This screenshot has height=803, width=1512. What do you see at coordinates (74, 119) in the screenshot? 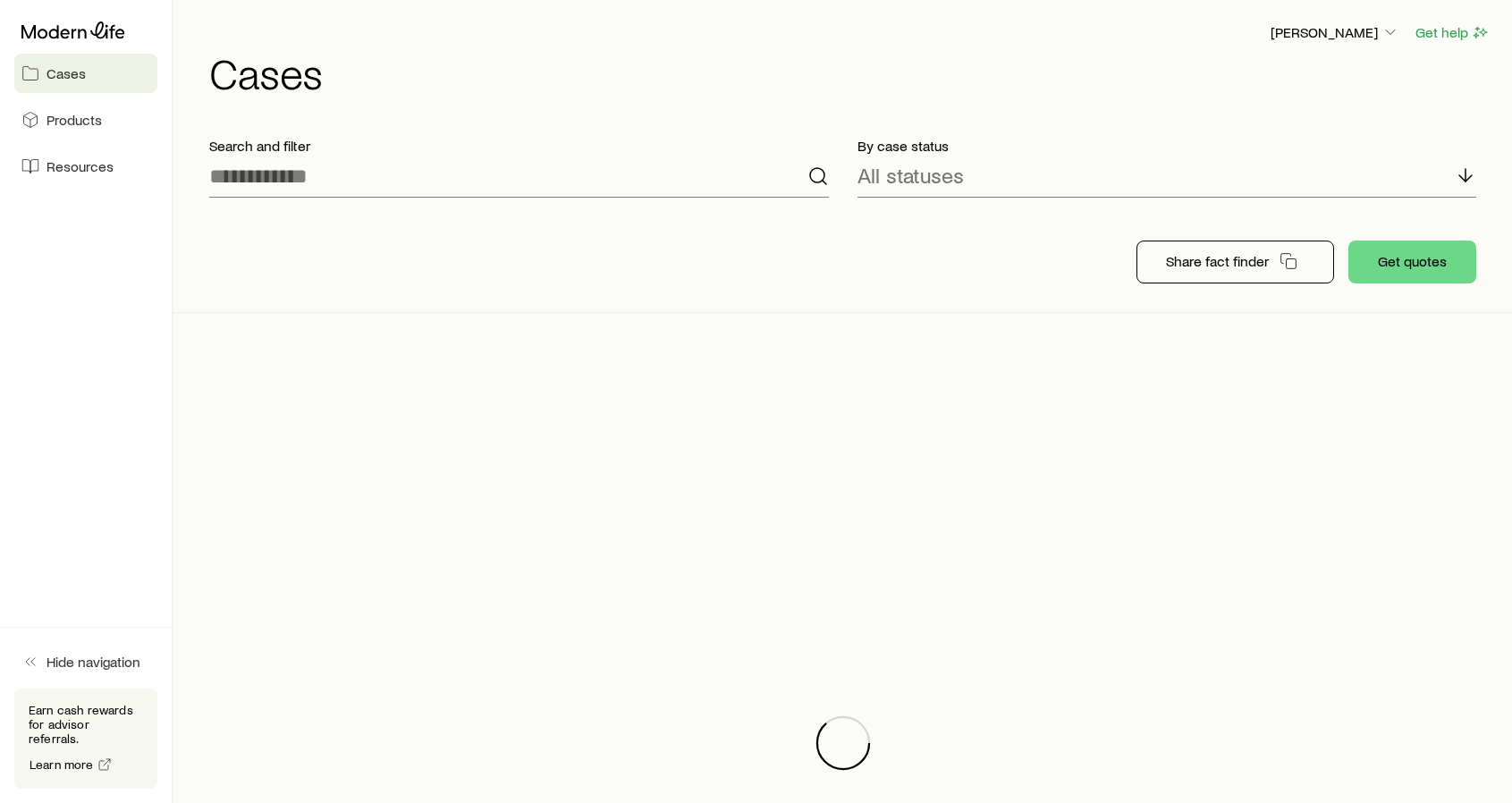
I see `span: Products` at bounding box center [74, 119].